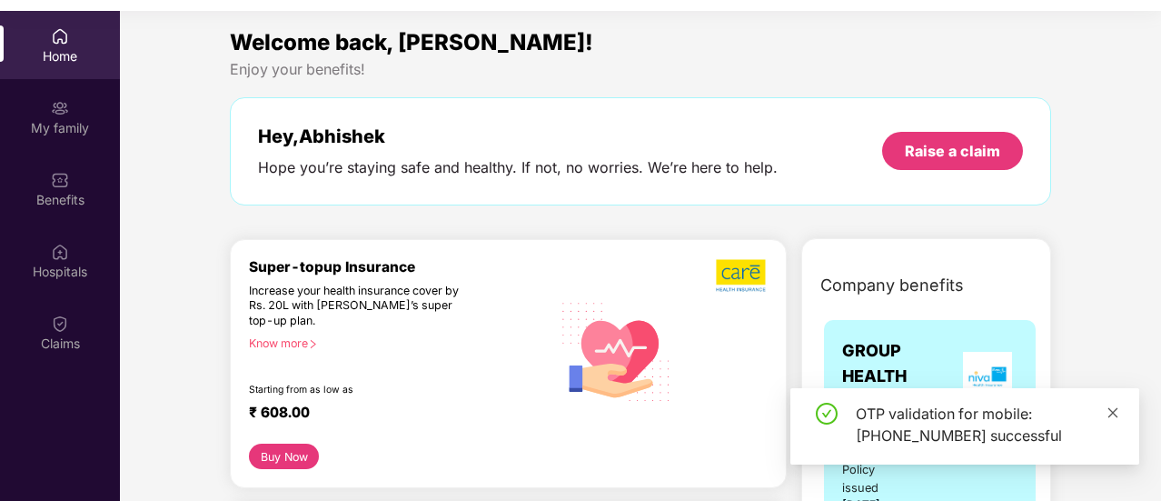 The width and height of the screenshot is (1161, 501). What do you see at coordinates (313, 344) in the screenshot?
I see `span: right` at bounding box center [313, 344].